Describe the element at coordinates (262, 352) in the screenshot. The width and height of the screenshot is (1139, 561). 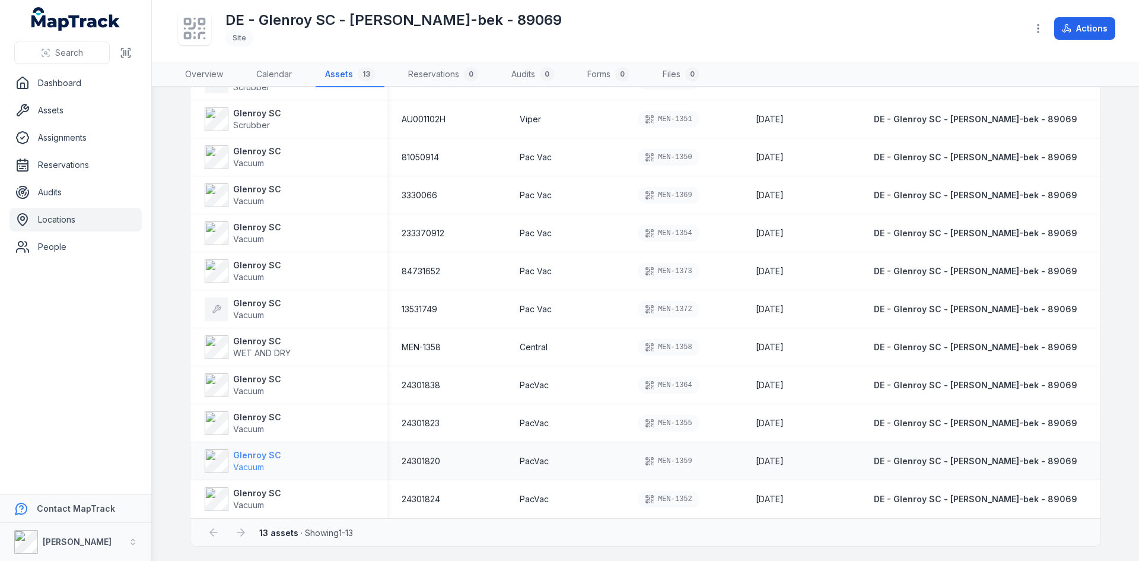
I see `span: WET AND DRY` at that location.